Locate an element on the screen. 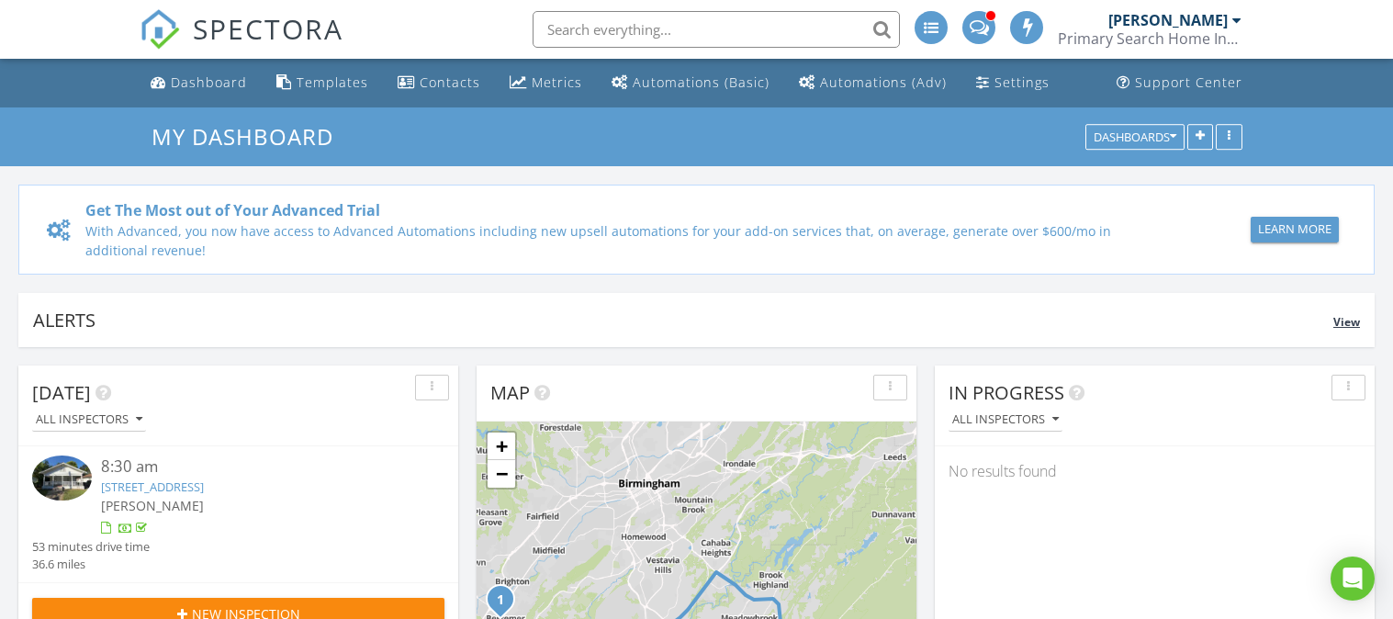  div: Alerts is located at coordinates (683, 320).